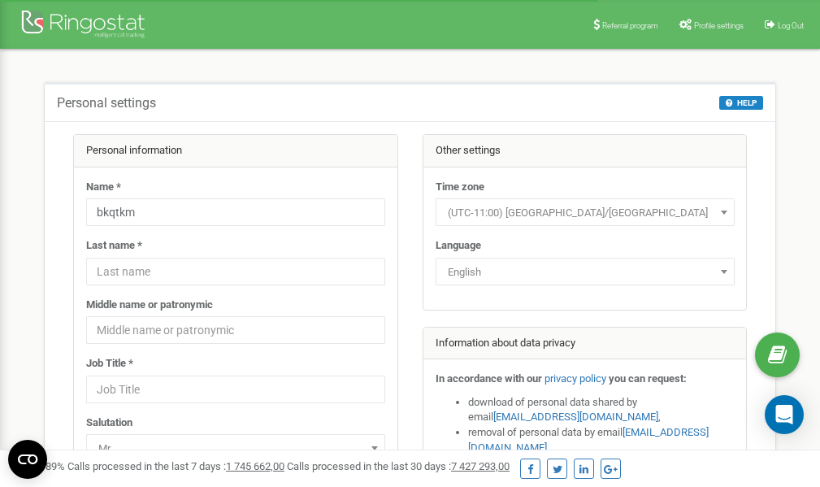 This screenshot has height=487, width=820. I want to click on label: Name *, so click(103, 187).